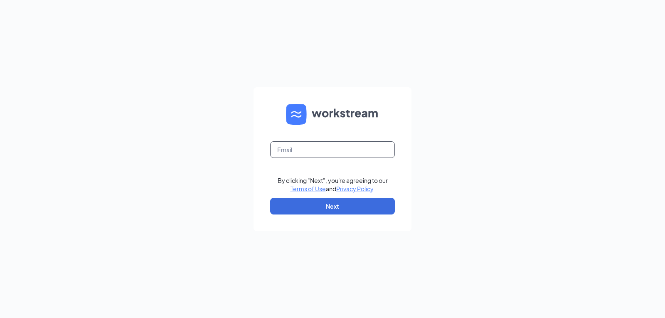 This screenshot has width=665, height=318. What do you see at coordinates (308, 189) in the screenshot?
I see `a: Terms of Use` at bounding box center [308, 189].